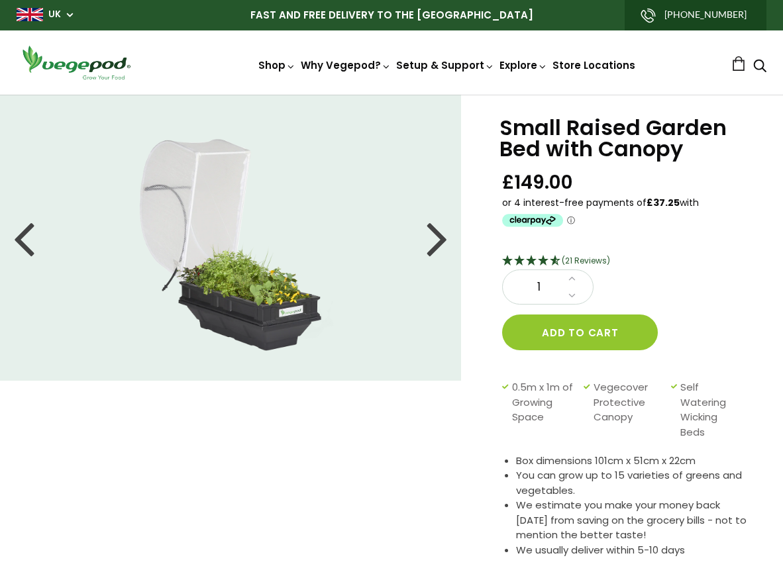 Image resolution: width=783 pixels, height=576 pixels. I want to click on a: UK, so click(54, 15).